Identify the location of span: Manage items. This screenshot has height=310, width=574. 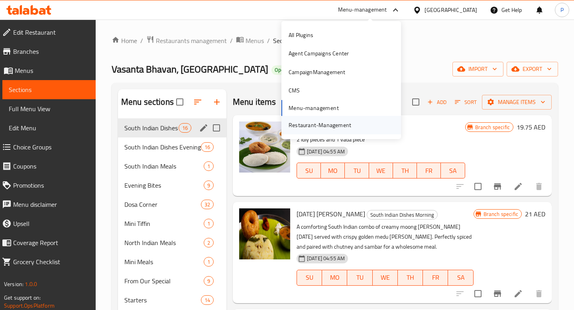
(517, 102).